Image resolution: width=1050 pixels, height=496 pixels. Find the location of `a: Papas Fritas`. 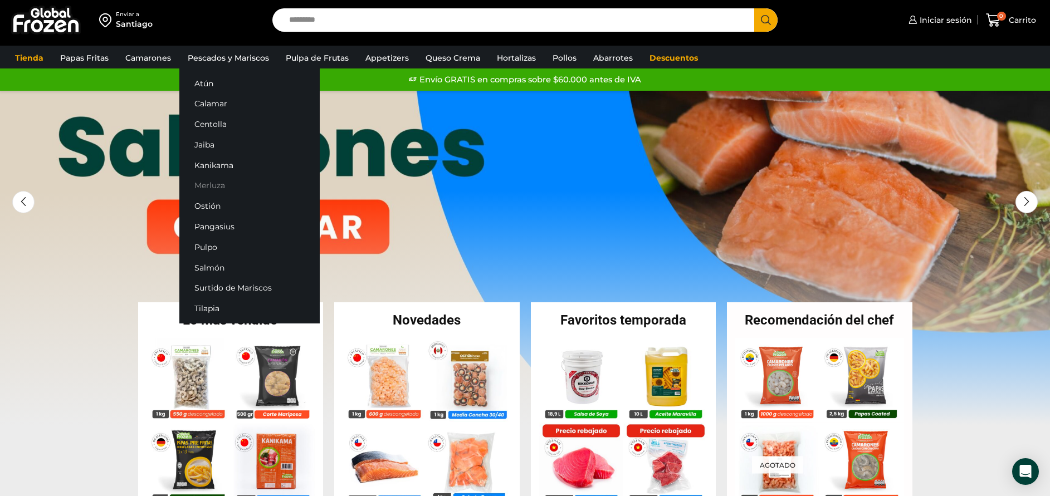

a: Papas Fritas is located at coordinates (84, 58).